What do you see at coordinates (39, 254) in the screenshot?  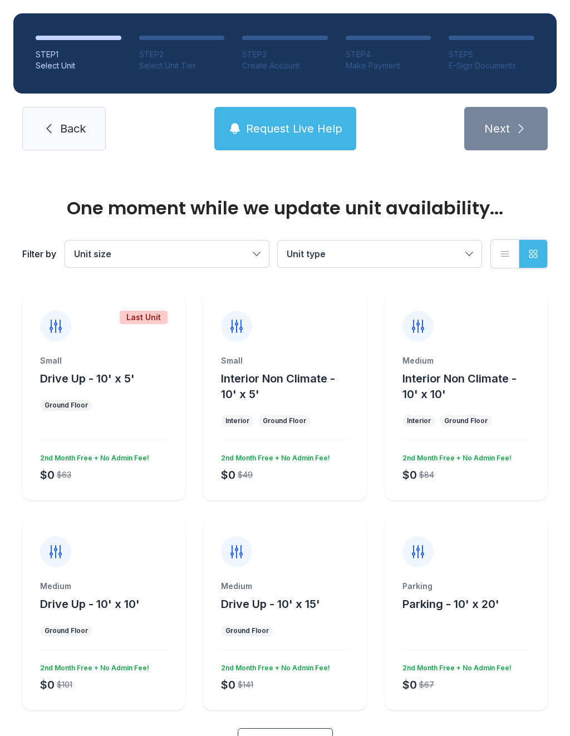 I see `div: Filter by` at bounding box center [39, 254].